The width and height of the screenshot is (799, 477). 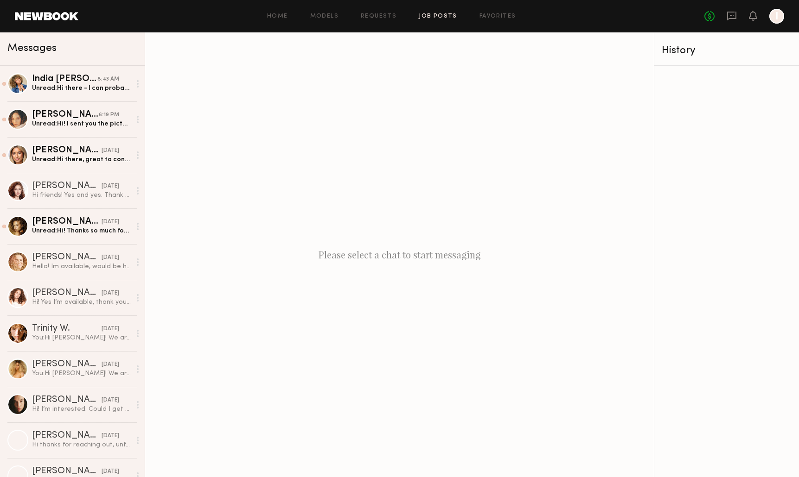 I want to click on div: Hi friends! Yes and yes. Thank you kindly., so click(x=81, y=195).